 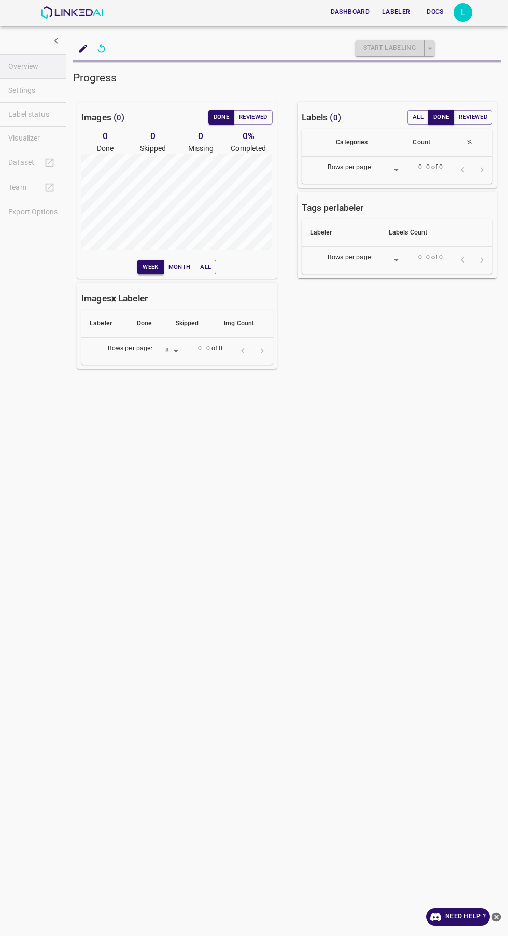 I want to click on th: Img Count, so click(x=244, y=324).